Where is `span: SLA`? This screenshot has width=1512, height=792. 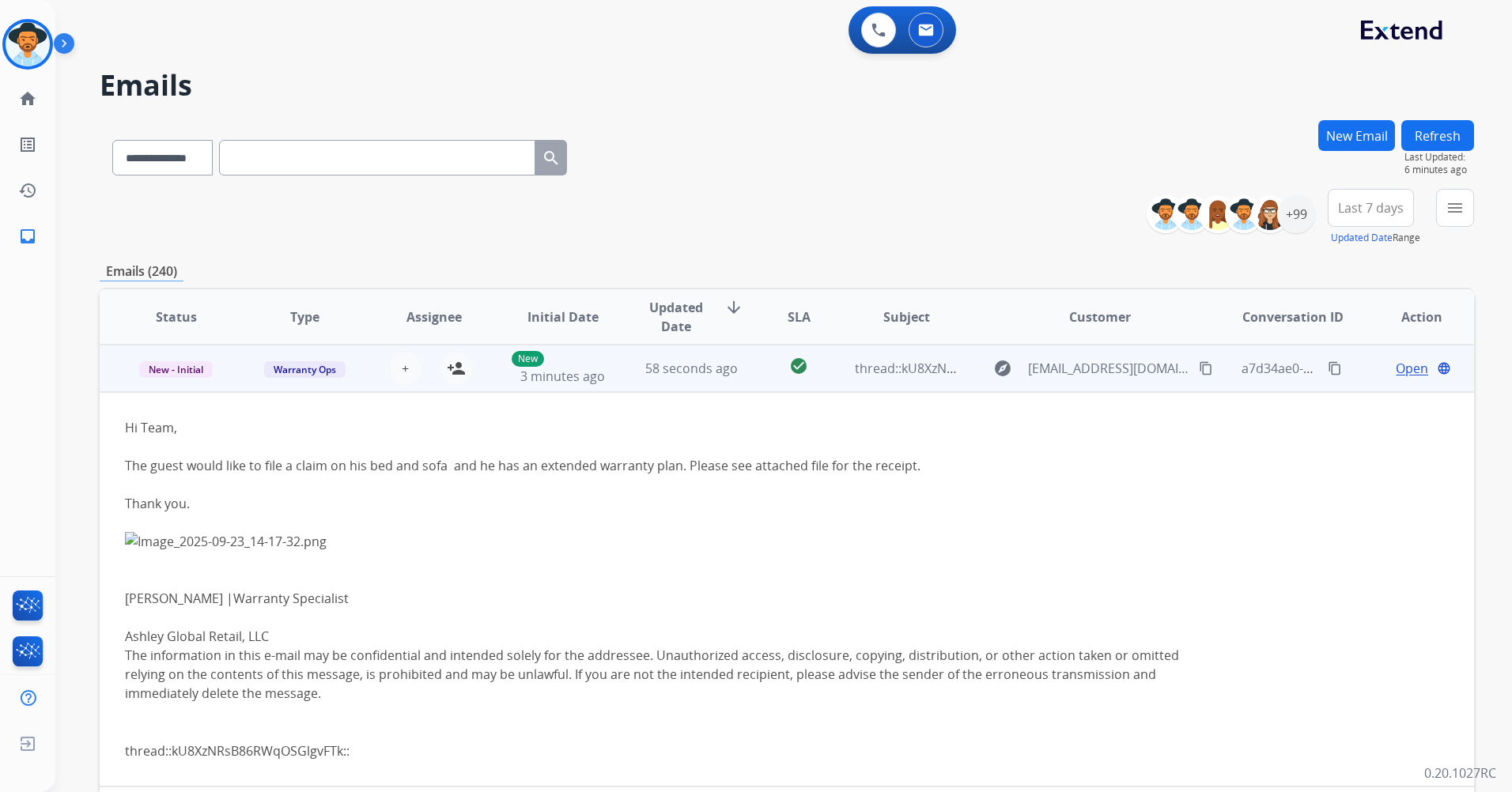 span: SLA is located at coordinates (798, 317).